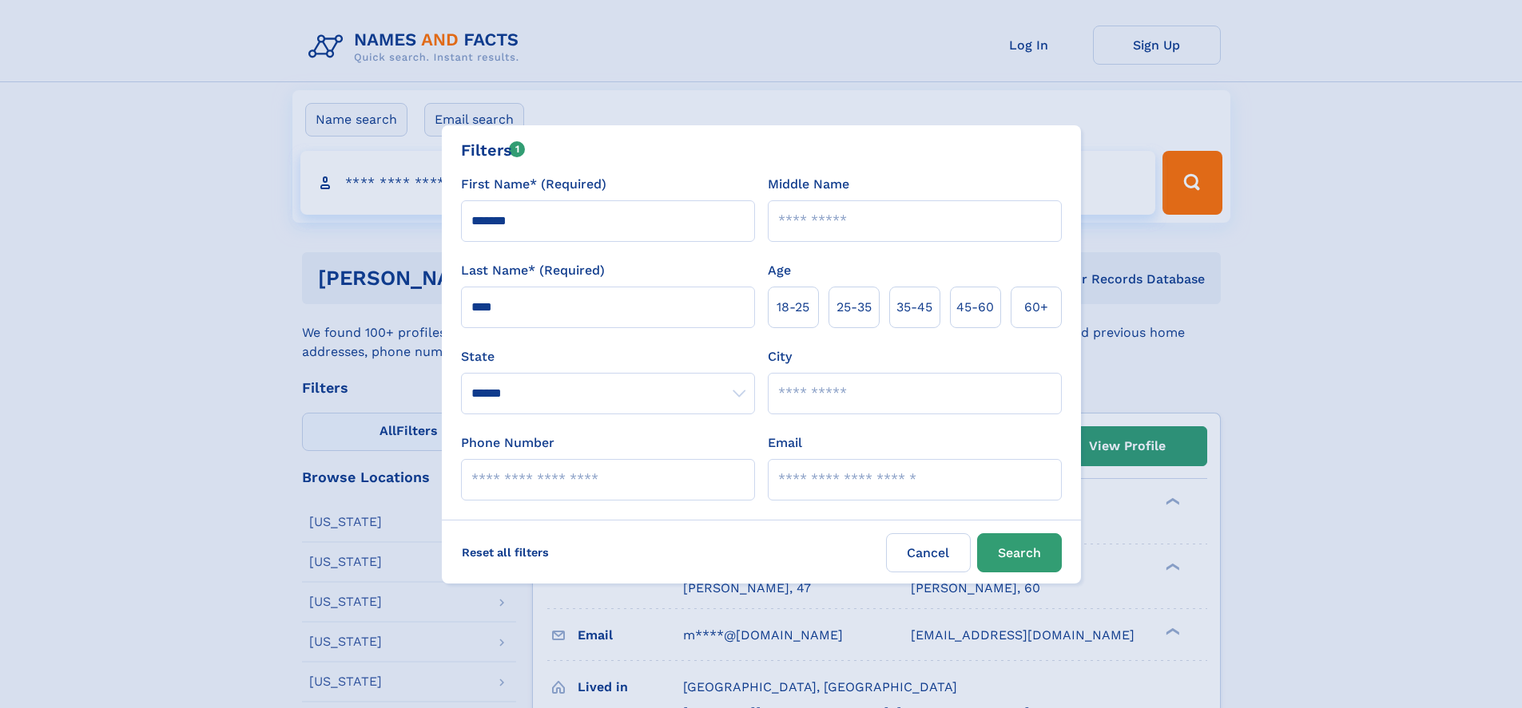 Image resolution: width=1522 pixels, height=708 pixels. What do you see at coordinates (780, 357) in the screenshot?
I see `label: City` at bounding box center [780, 357].